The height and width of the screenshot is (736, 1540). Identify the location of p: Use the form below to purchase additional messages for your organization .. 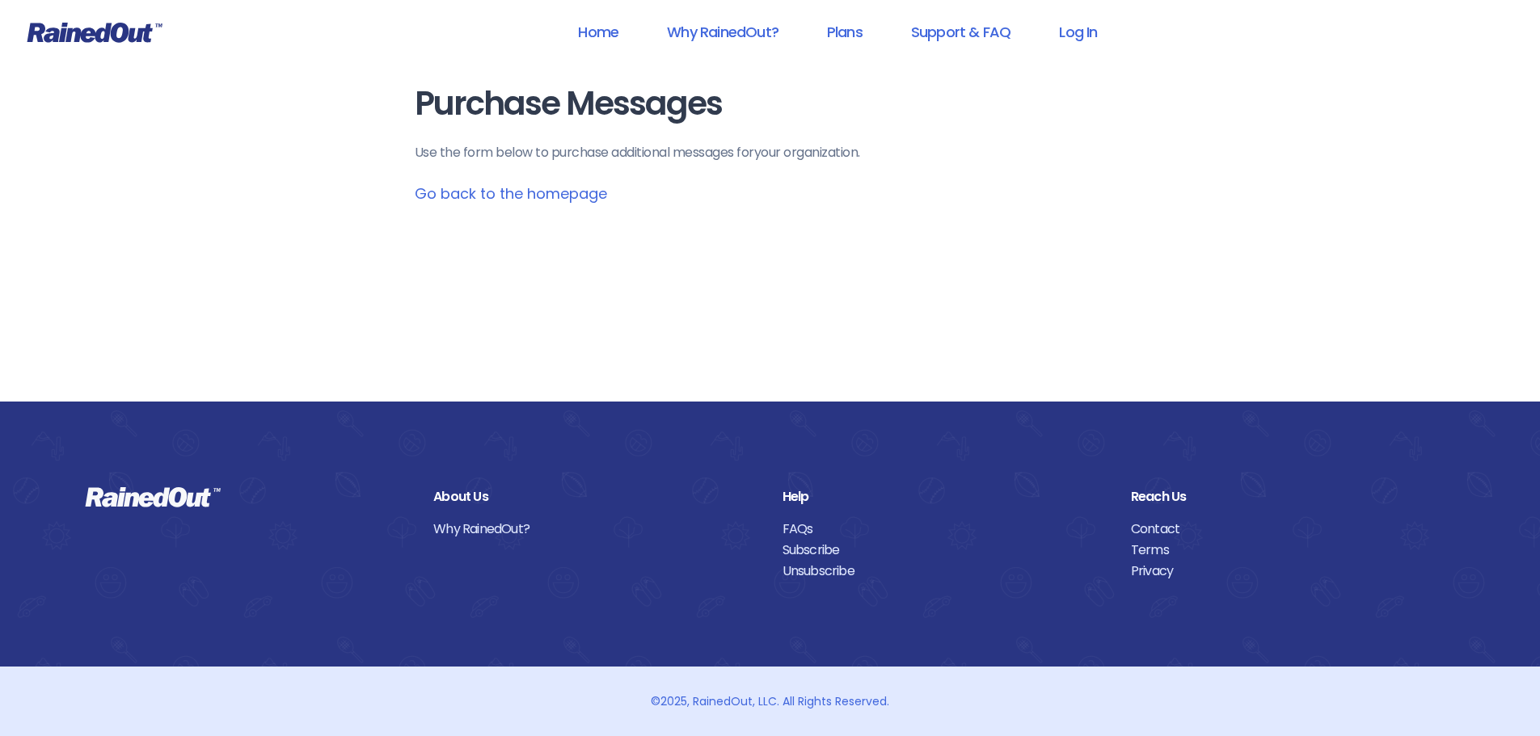
(770, 153).